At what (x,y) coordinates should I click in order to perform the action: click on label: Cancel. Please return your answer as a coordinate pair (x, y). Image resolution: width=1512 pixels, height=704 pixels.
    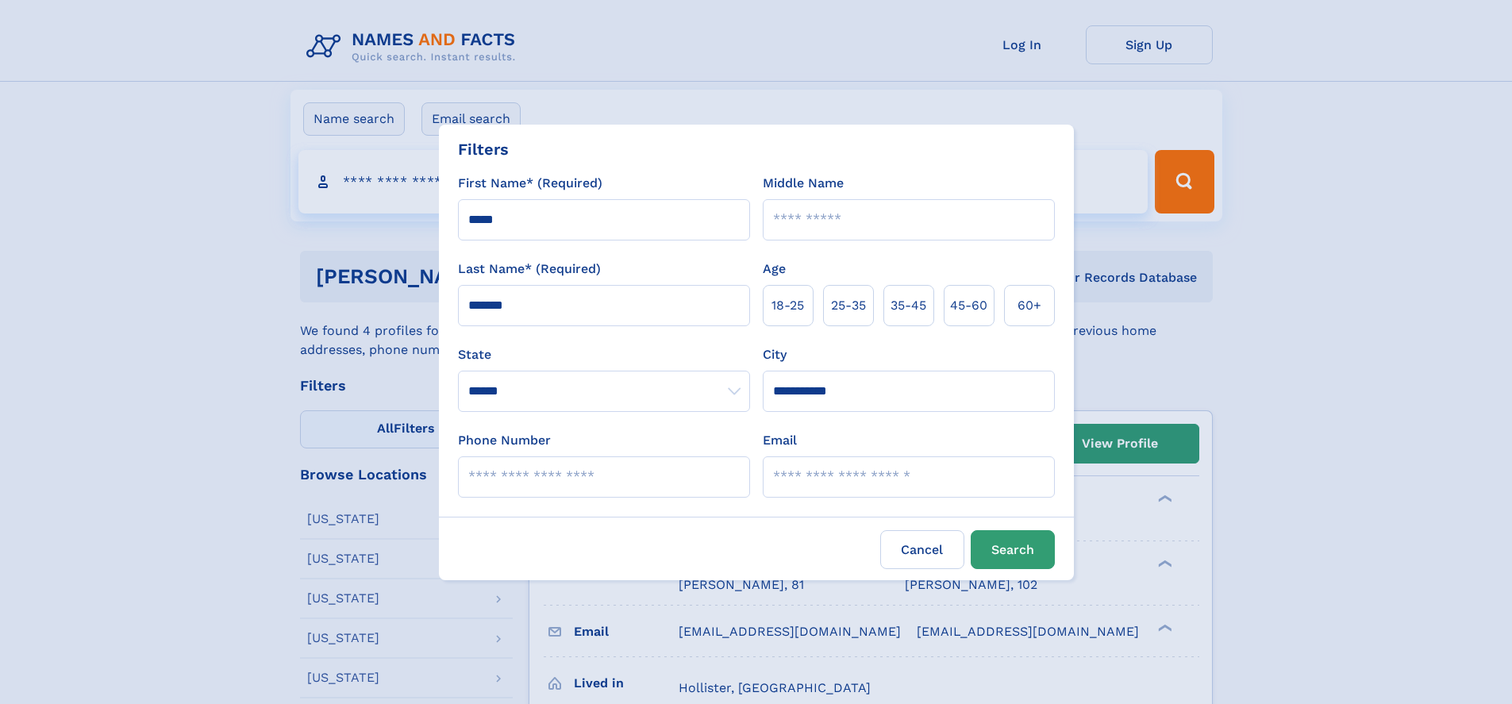
    Looking at the image, I should click on (922, 549).